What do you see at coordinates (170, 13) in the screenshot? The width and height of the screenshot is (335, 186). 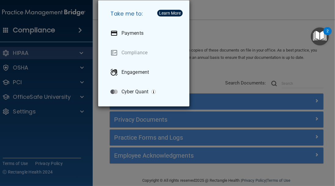 I see `button: Learn More` at bounding box center [170, 13].